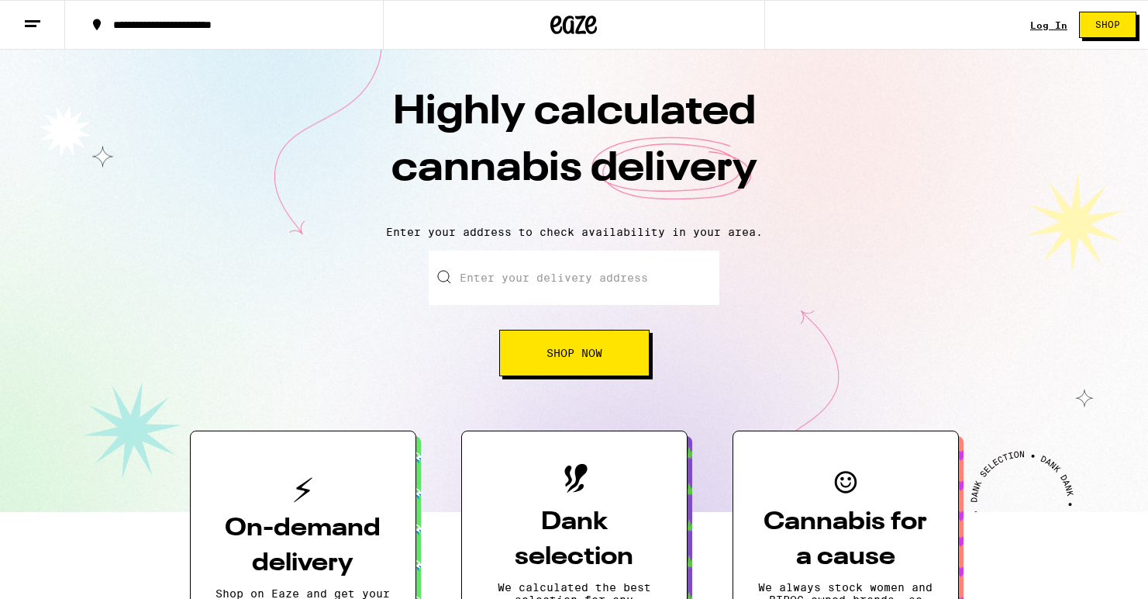 Image resolution: width=1148 pixels, height=599 pixels. What do you see at coordinates (575, 353) in the screenshot?
I see `button: Shop Now` at bounding box center [575, 353].